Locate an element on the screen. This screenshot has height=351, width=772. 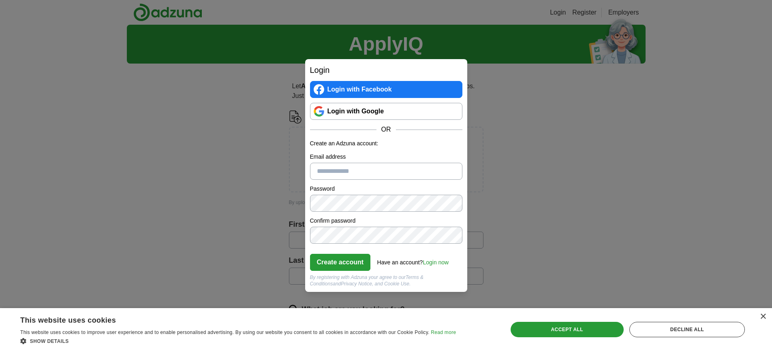
button: Create account is located at coordinates (340, 263).